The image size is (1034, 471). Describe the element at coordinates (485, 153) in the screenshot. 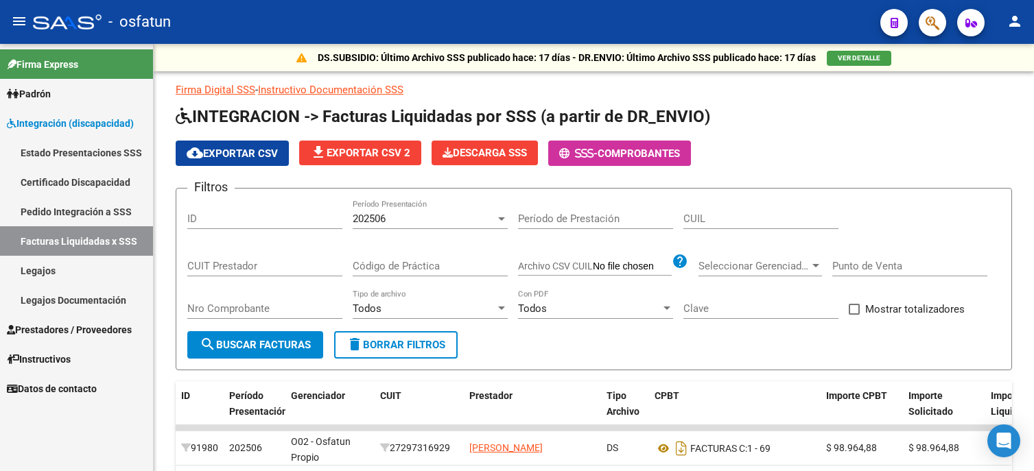

I see `app-download-masive: Descarga masiva de comprobantes (adjuntos)` at that location.